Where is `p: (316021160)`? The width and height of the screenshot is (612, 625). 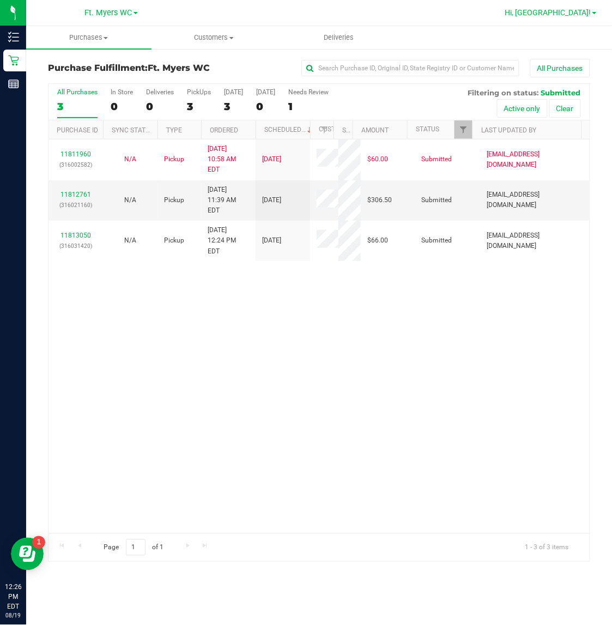 p: (316021160) is located at coordinates (76, 205).